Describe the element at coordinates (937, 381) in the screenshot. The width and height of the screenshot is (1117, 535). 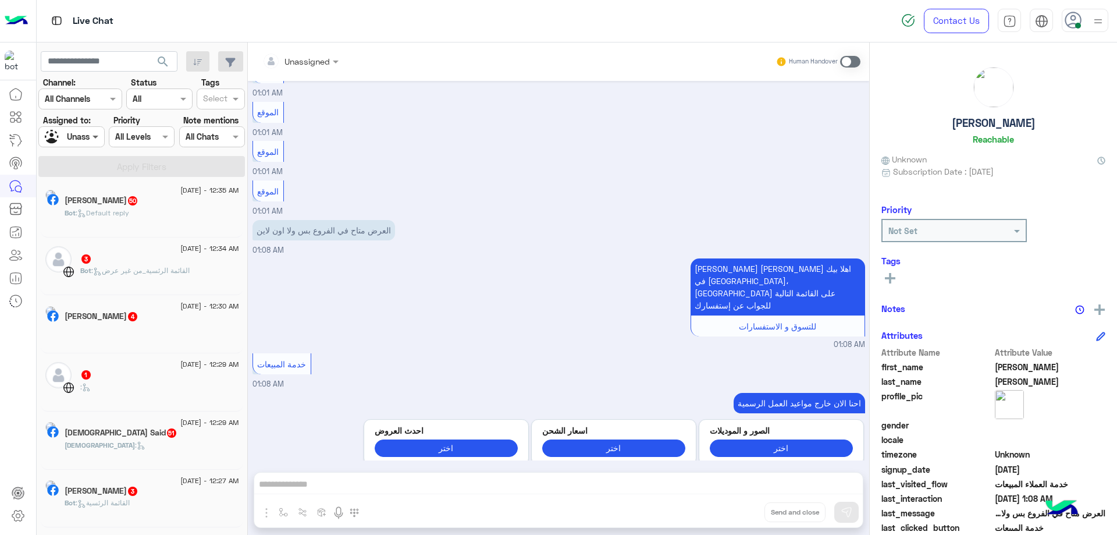
I see `span: last_name` at that location.